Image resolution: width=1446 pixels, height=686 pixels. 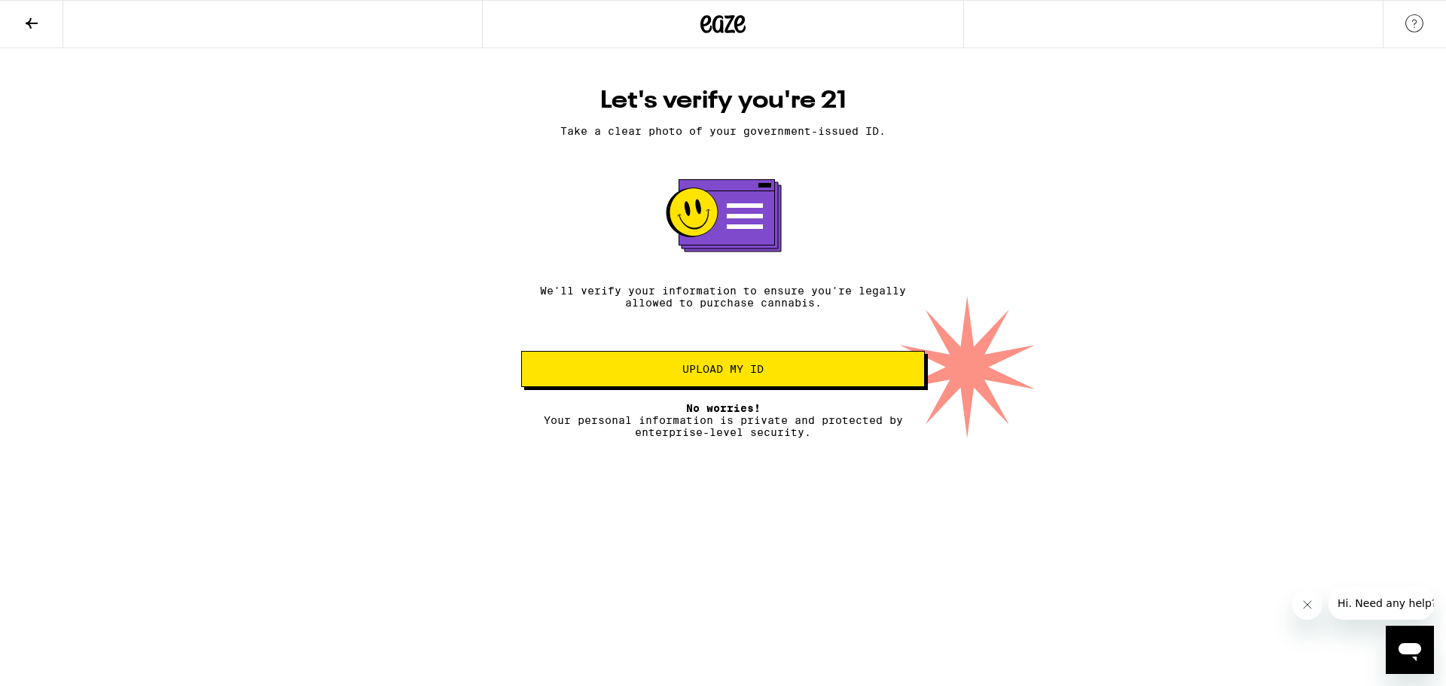 I want to click on p: Your personal information is private and protected by enterprise-level security., so click(x=723, y=420).